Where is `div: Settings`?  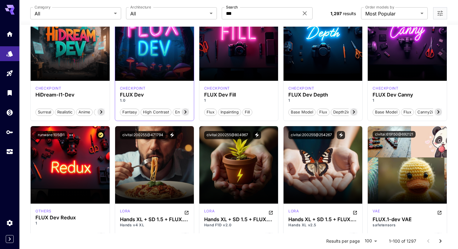 div: Settings is located at coordinates (10, 223).